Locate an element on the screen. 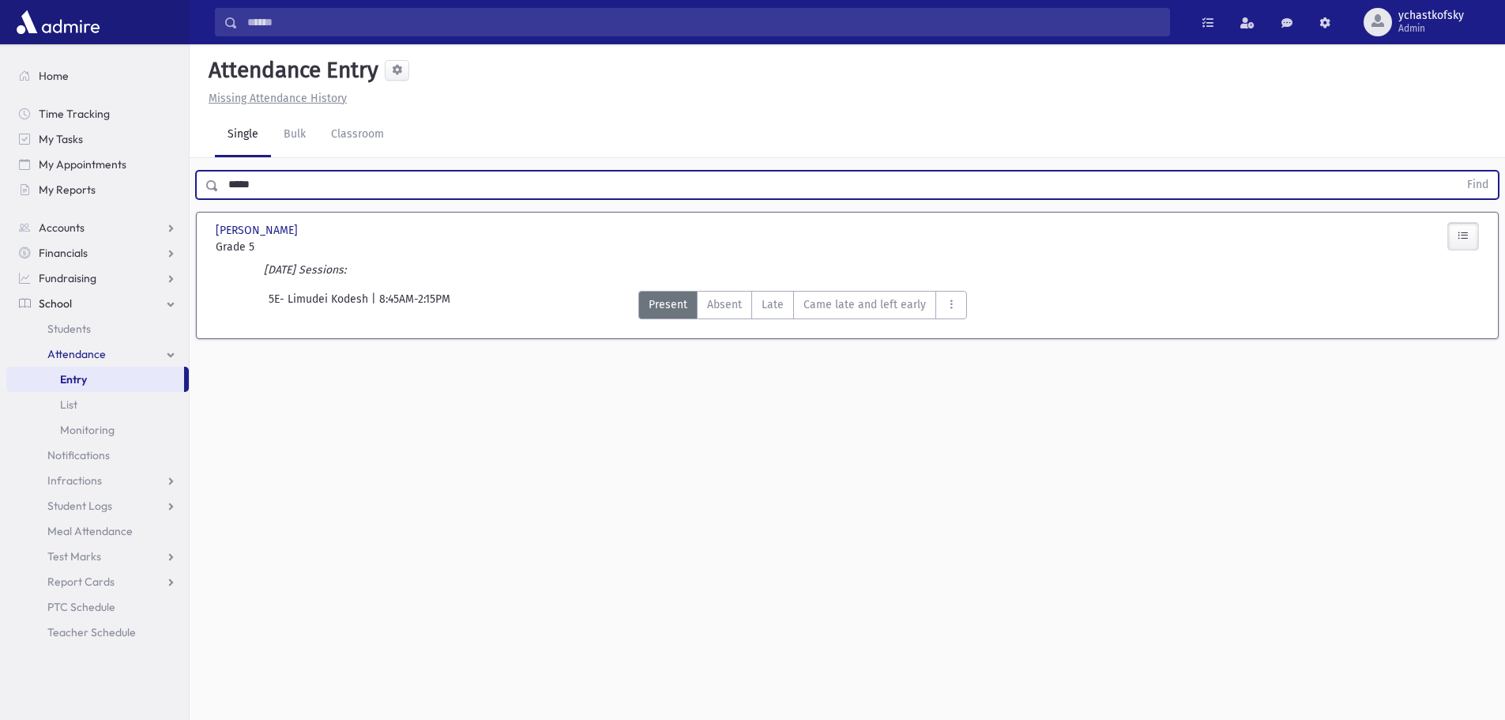 This screenshot has width=1505, height=720. span: Present is located at coordinates (668, 304).